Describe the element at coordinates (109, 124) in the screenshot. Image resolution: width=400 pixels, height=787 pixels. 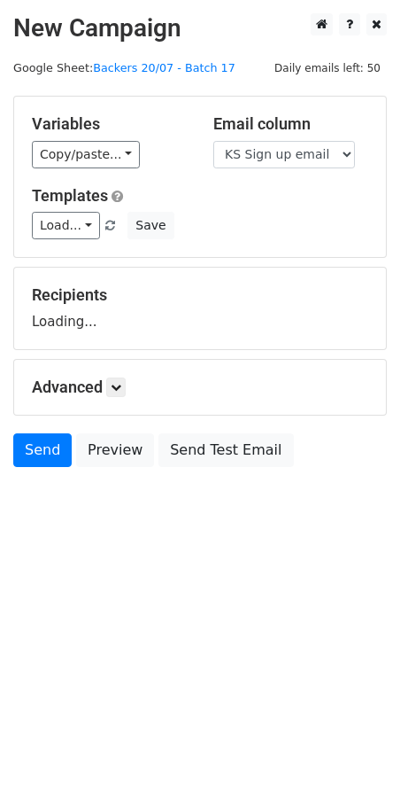
I see `h5: Variables` at that location.